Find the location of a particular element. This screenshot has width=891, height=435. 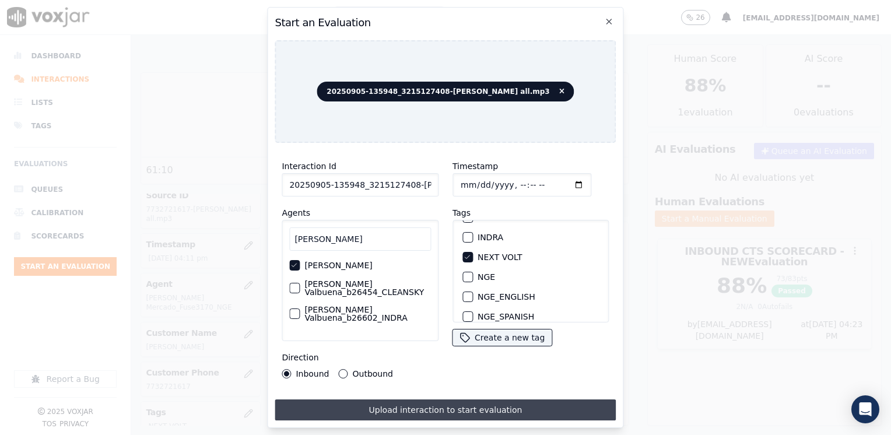

label: Direction is located at coordinates (300, 357).